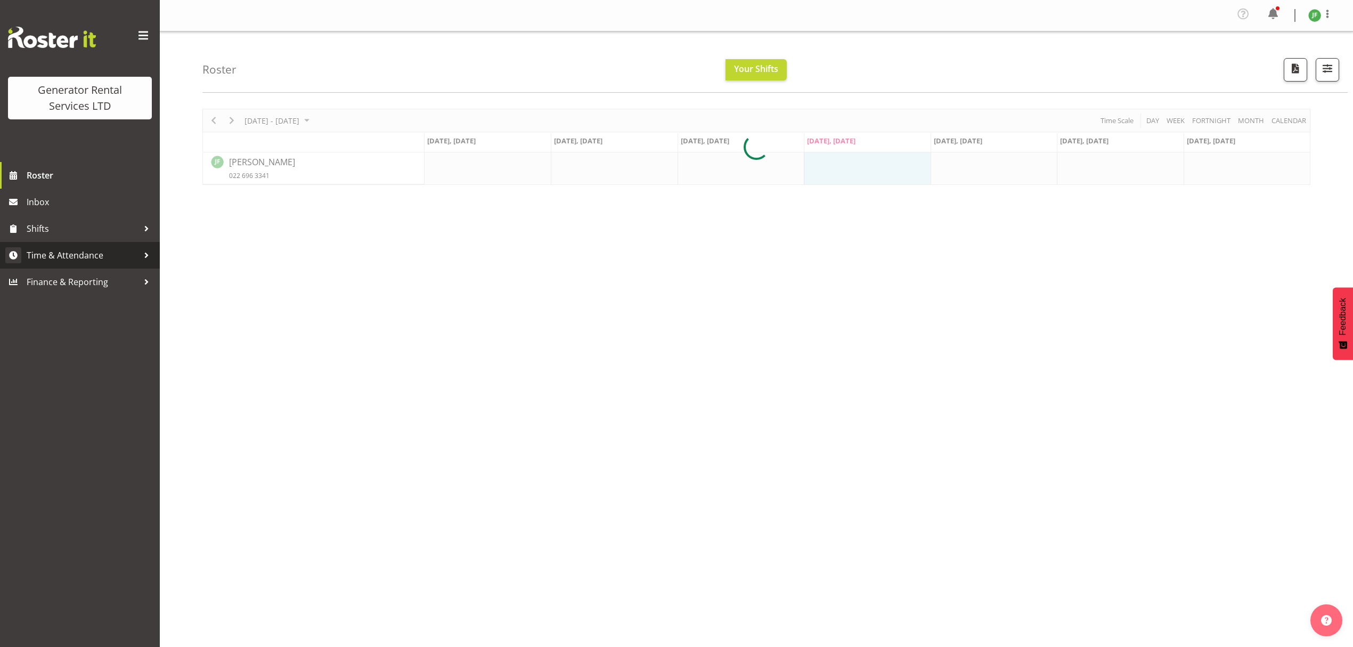 The image size is (1353, 647). What do you see at coordinates (1327, 620) in the screenshot?
I see `img: help-xxl-2.png` at bounding box center [1327, 620].